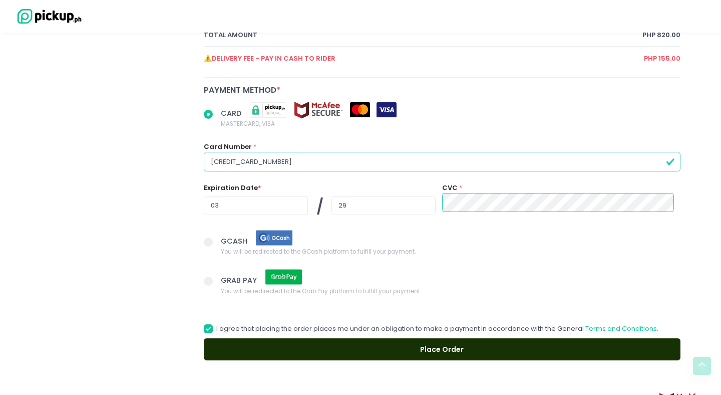 Image resolution: width=721 pixels, height=395 pixels. I want to click on span: GCASH, so click(235, 240).